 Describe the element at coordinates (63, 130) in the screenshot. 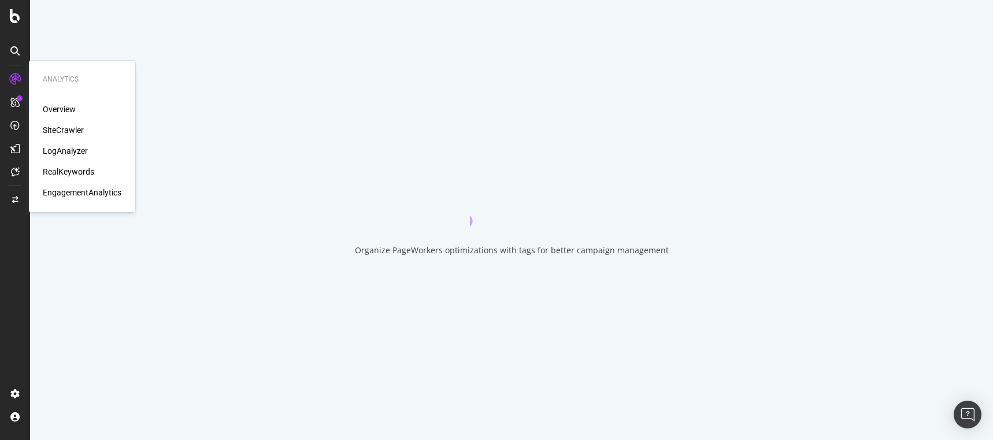

I see `a: SiteCrawler` at that location.